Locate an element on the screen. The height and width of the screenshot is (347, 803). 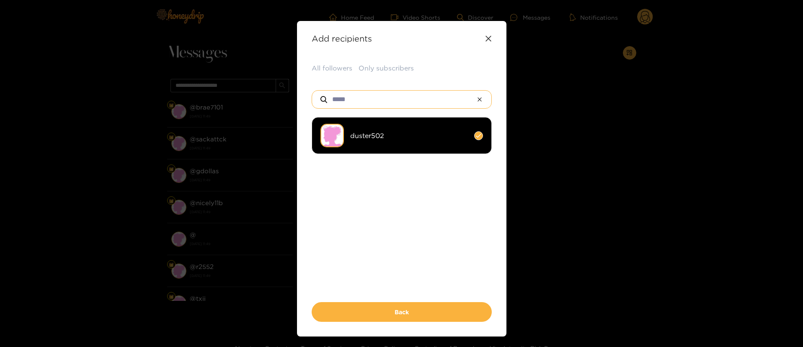
span: duster502 is located at coordinates (409, 135).